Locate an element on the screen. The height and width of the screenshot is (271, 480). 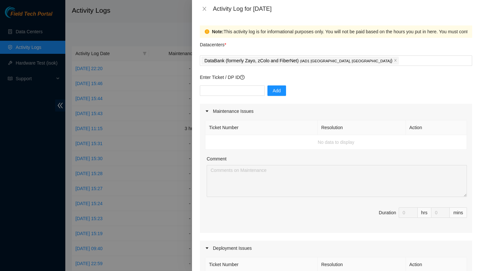
div: Duration is located at coordinates (387, 213).